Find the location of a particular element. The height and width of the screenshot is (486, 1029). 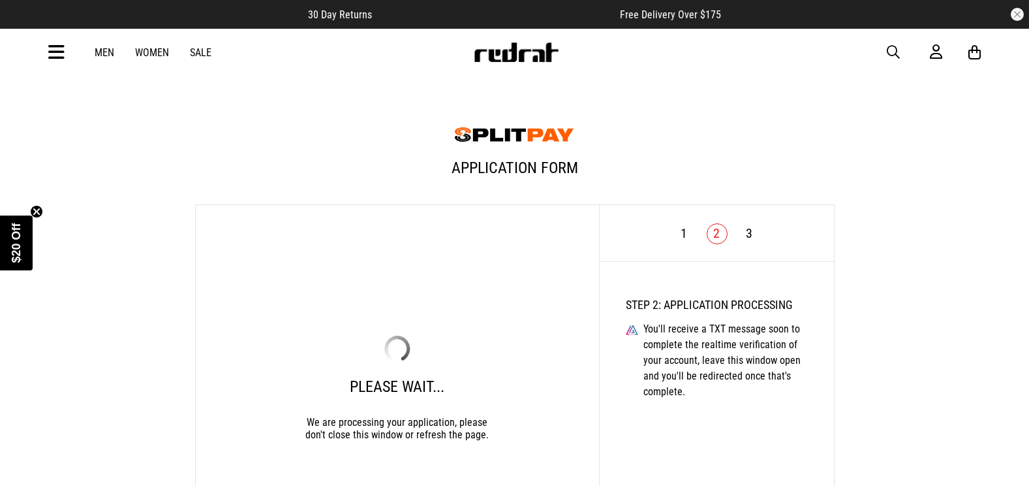

a: 1 is located at coordinates (684, 233).